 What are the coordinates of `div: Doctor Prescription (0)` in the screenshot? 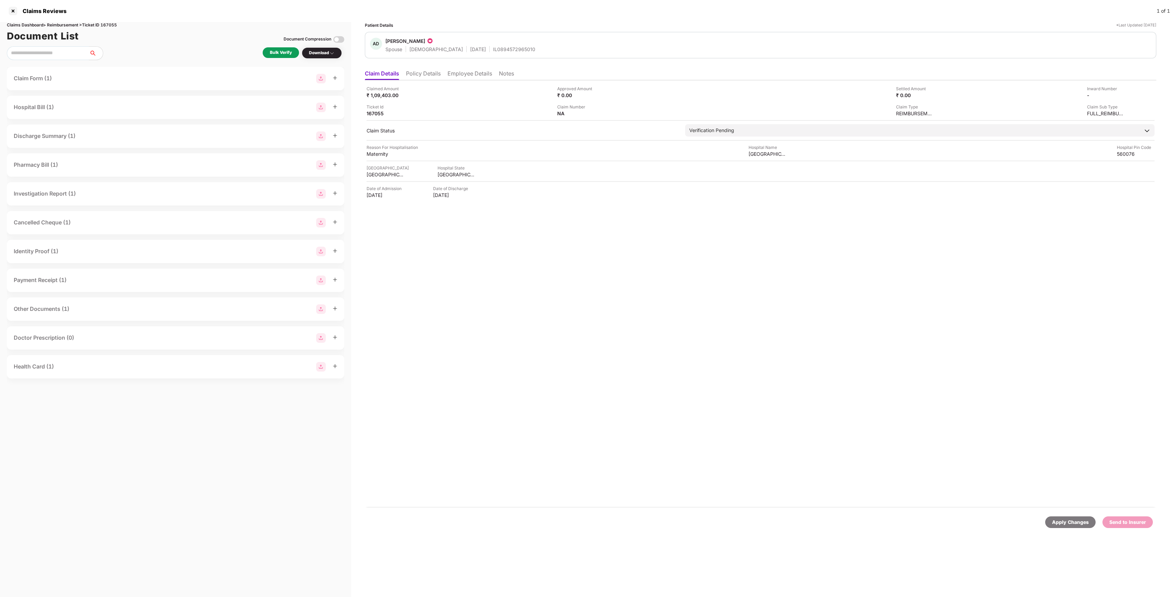 It's located at (44, 337).